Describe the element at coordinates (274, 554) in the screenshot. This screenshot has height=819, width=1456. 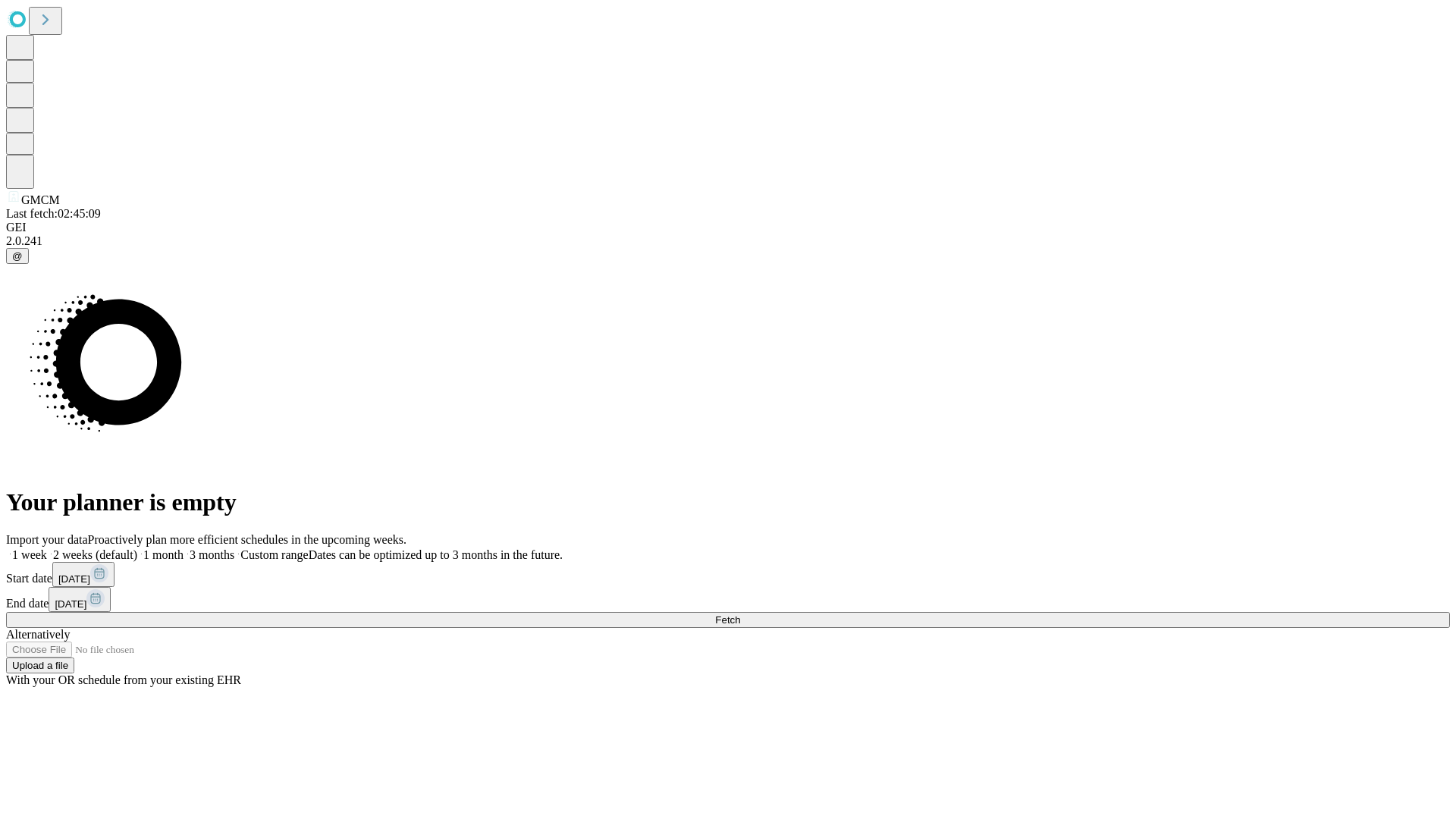
I see `span: Custom range` at that location.